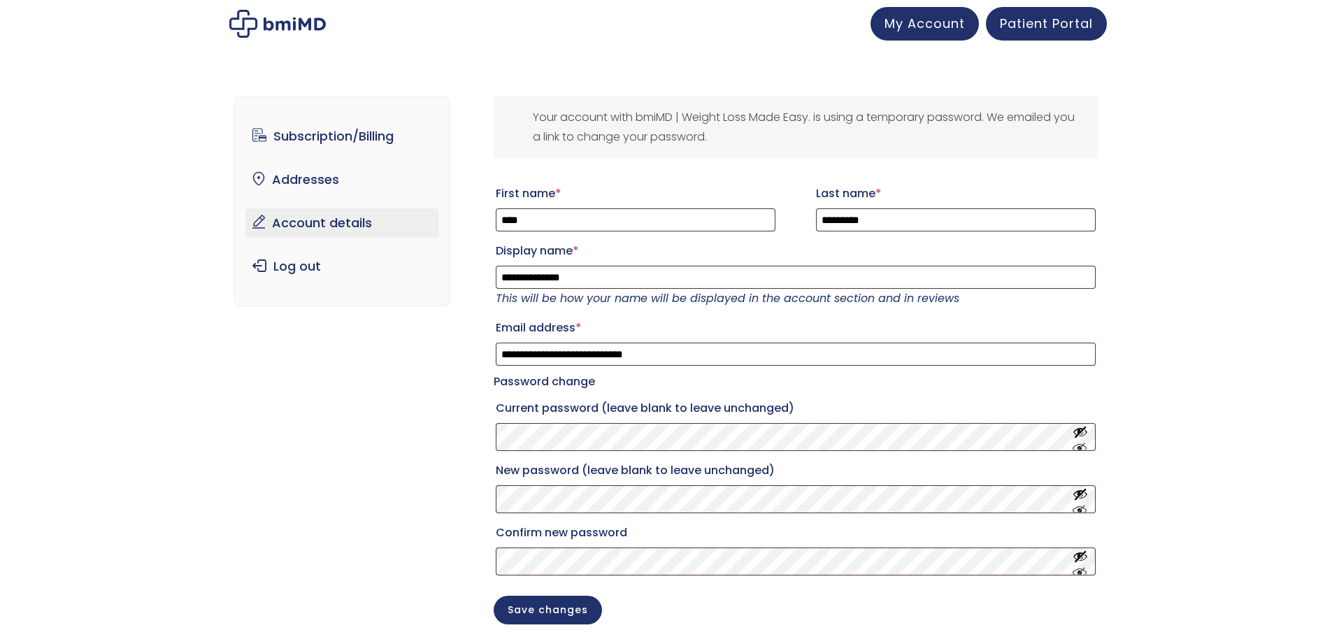  What do you see at coordinates (342, 266) in the screenshot?
I see `a: Log out` at bounding box center [342, 266].